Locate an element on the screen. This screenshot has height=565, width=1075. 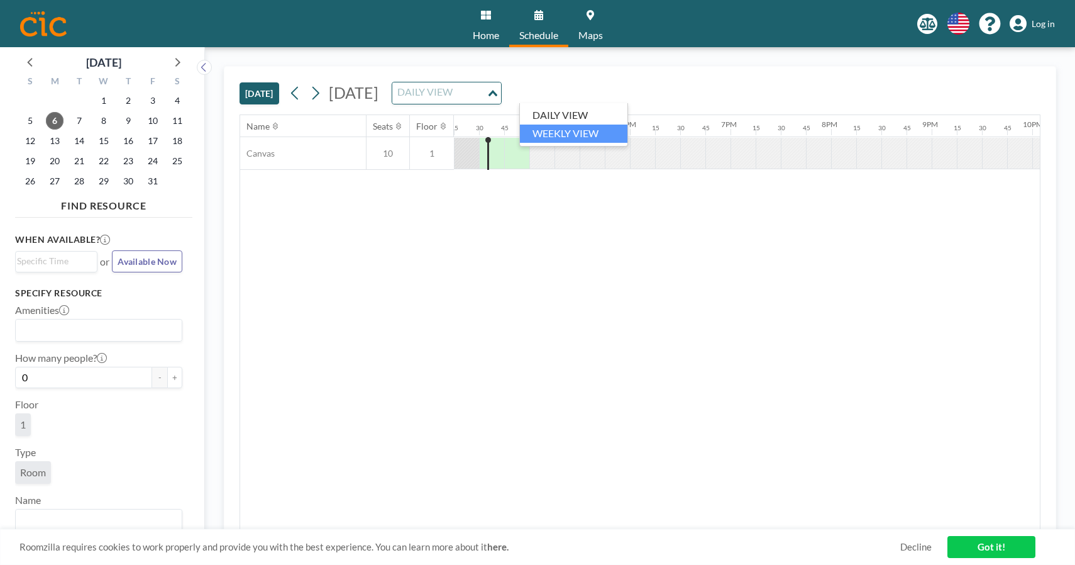
h3: Specify resource is located at coordinates (99, 293).